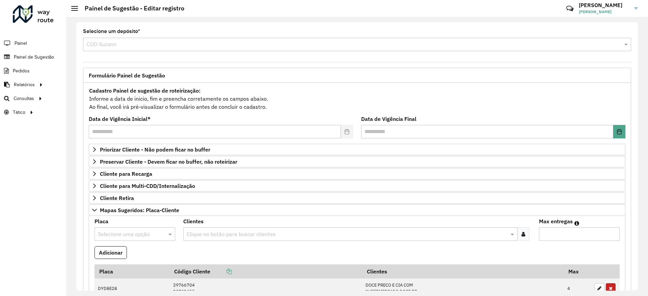 The image size is (648, 296). Describe the element at coordinates (117, 198) in the screenshot. I see `span: Cliente Retira` at that location.